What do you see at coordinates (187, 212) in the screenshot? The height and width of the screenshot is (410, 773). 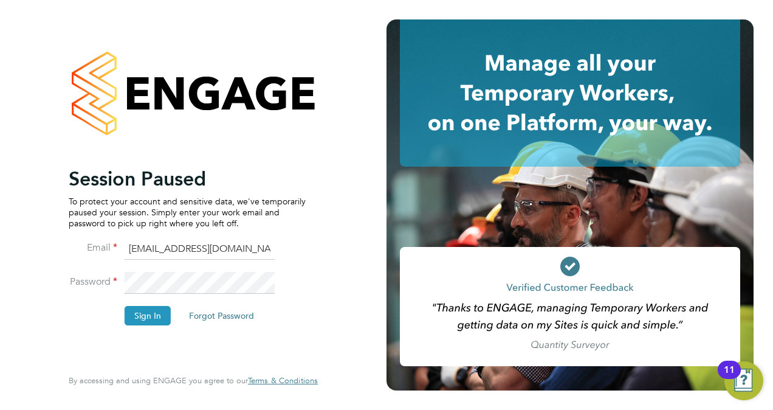 I see `p: To protect your account and sensitive data, we've temporarily paused your session. Simply enter y...` at bounding box center [187, 212].